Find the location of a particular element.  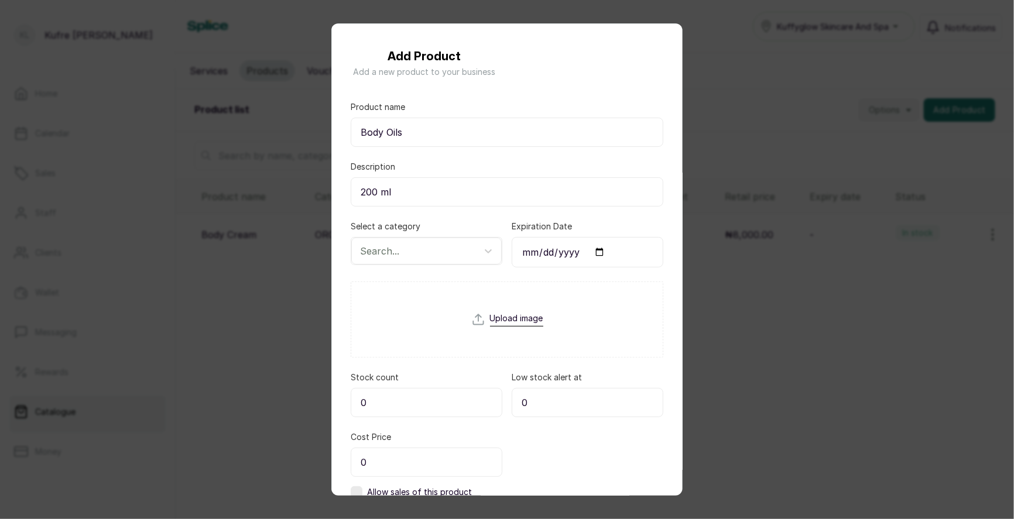

label: Select a category is located at coordinates (385, 227).